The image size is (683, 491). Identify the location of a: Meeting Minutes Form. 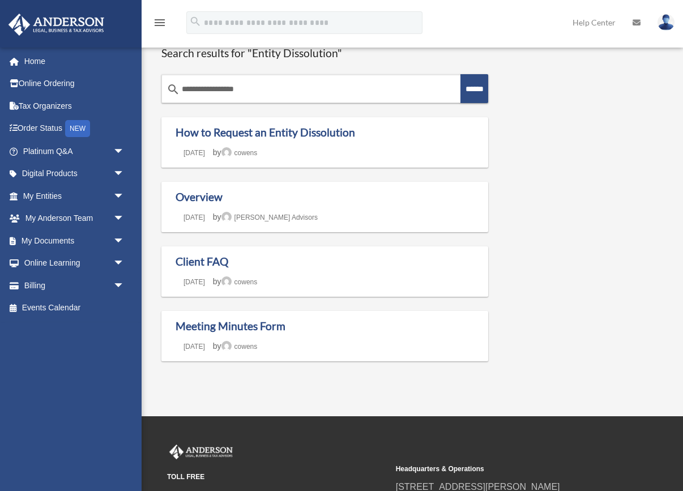
(230, 325).